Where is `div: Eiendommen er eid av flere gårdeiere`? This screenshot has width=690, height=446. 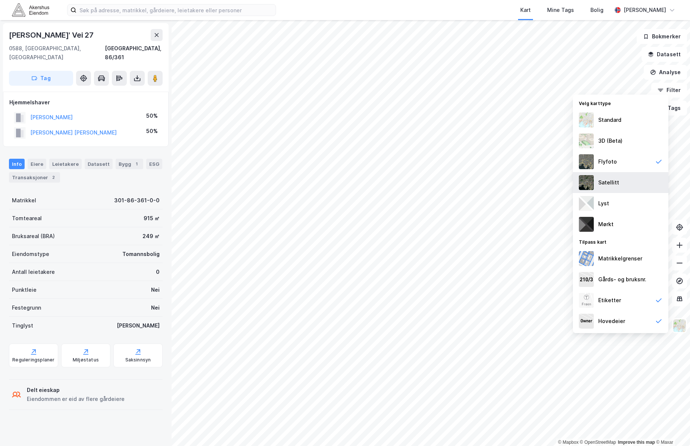
div: Eiendommen er eid av flere gårdeiere is located at coordinates (76, 399).